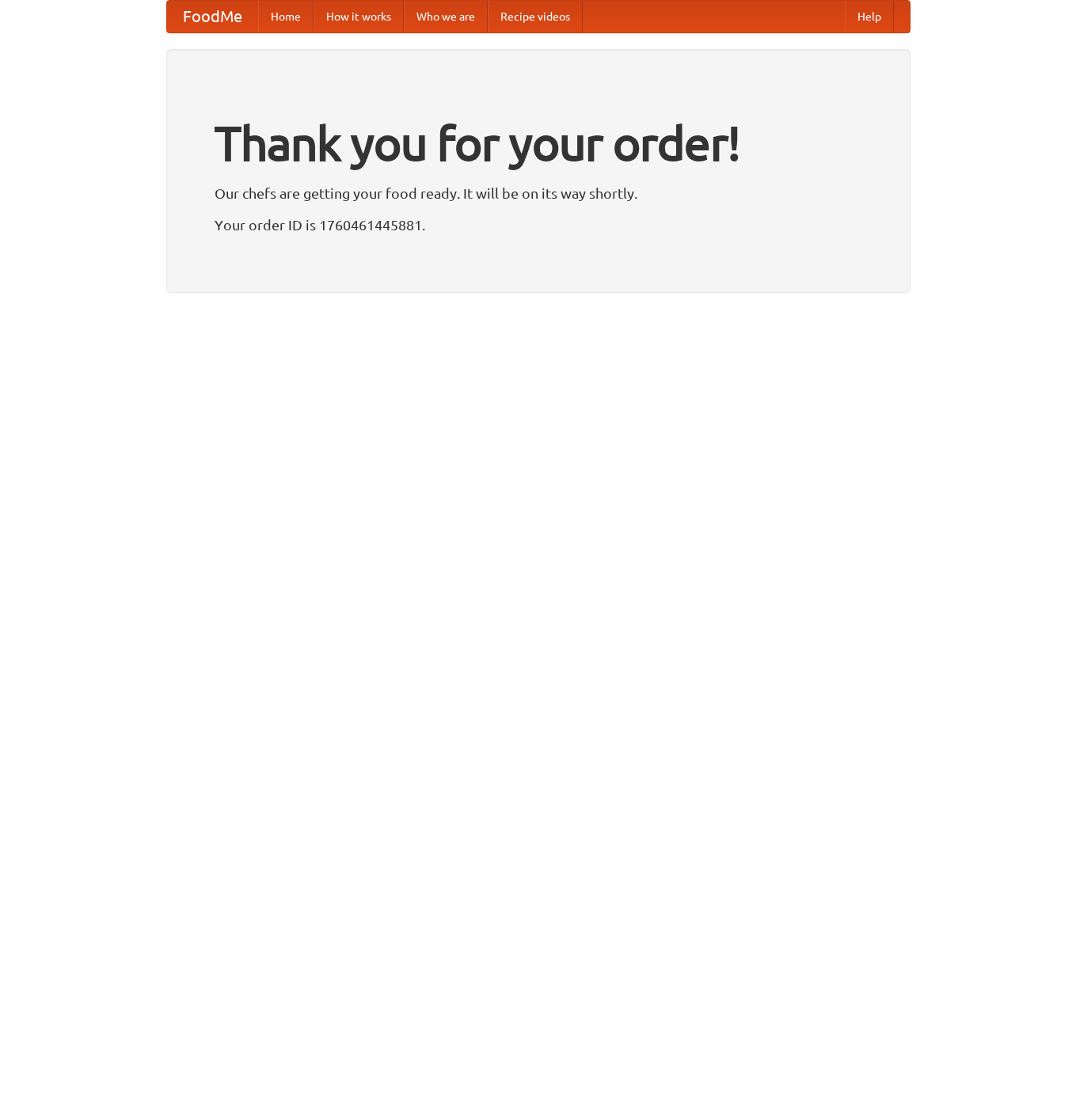  I want to click on a: Help, so click(869, 17).